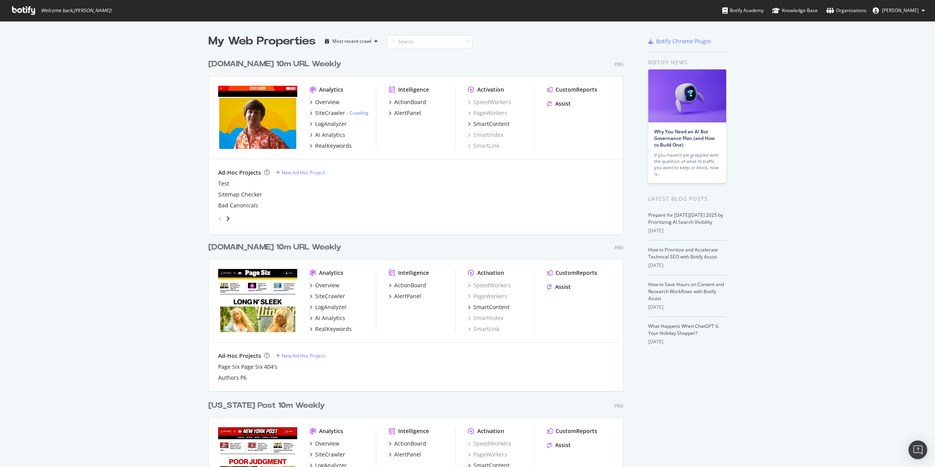 Image resolution: width=935 pixels, height=467 pixels. Describe the element at coordinates (238, 205) in the screenshot. I see `div: Bad Canonicals` at that location.